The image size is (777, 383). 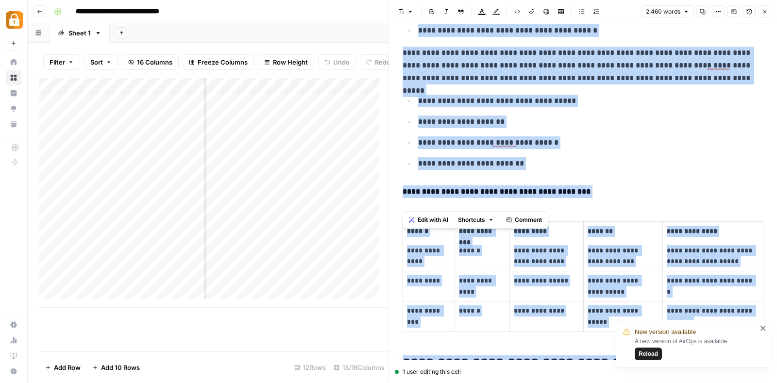 I want to click on span: Undo, so click(x=341, y=62).